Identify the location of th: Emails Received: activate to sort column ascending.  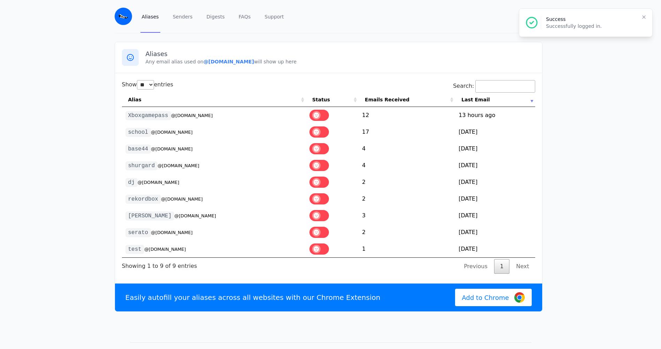
(406, 100).